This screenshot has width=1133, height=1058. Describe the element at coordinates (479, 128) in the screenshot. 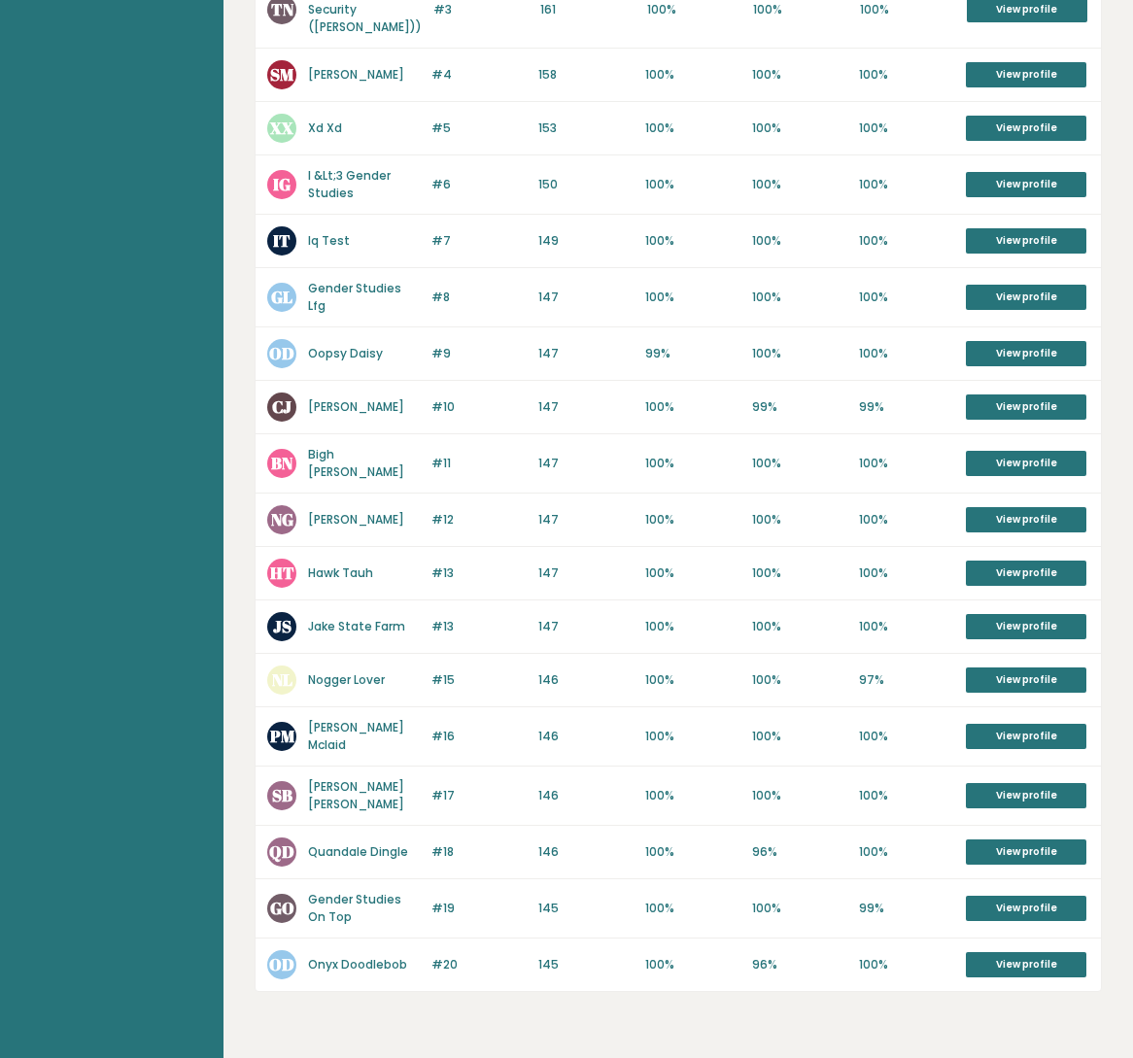

I see `p: #5` at that location.